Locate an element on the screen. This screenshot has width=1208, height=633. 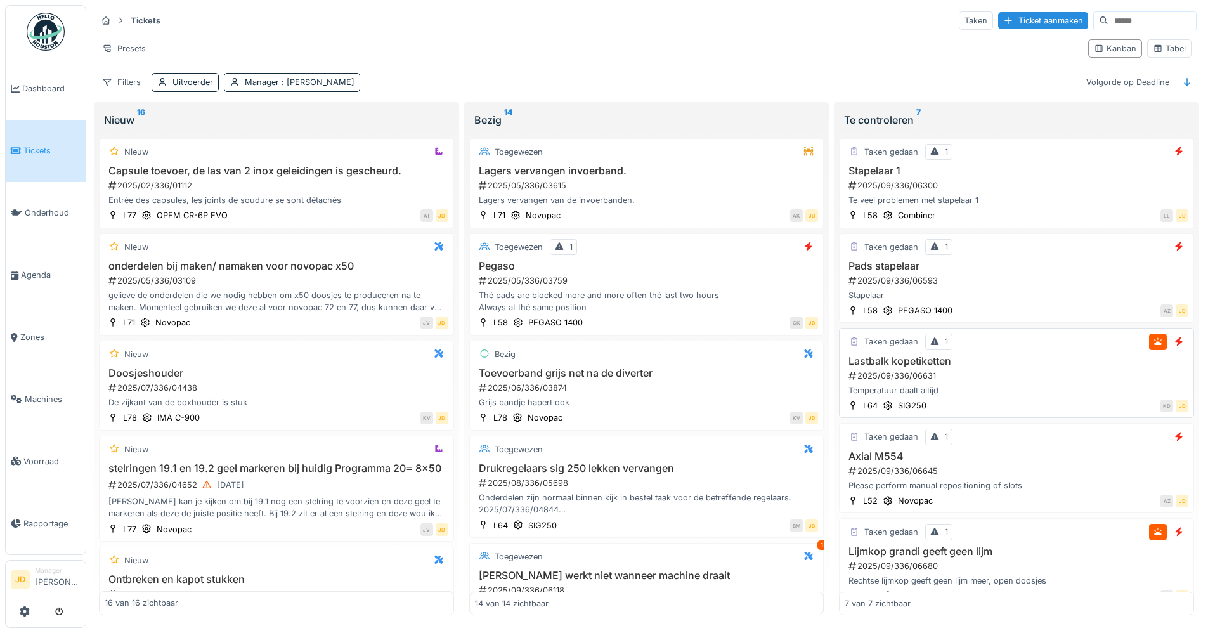
span: Rapportage is located at coordinates (52, 523).